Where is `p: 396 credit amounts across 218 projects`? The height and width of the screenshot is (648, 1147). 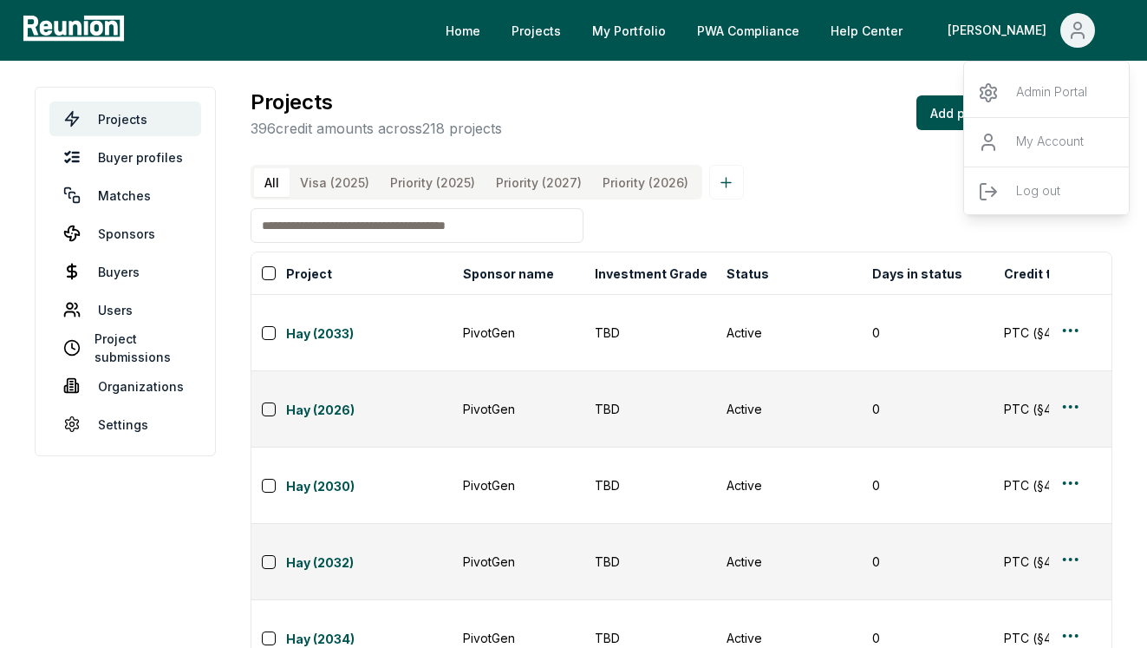 p: 396 credit amounts across 218 projects is located at coordinates (376, 128).